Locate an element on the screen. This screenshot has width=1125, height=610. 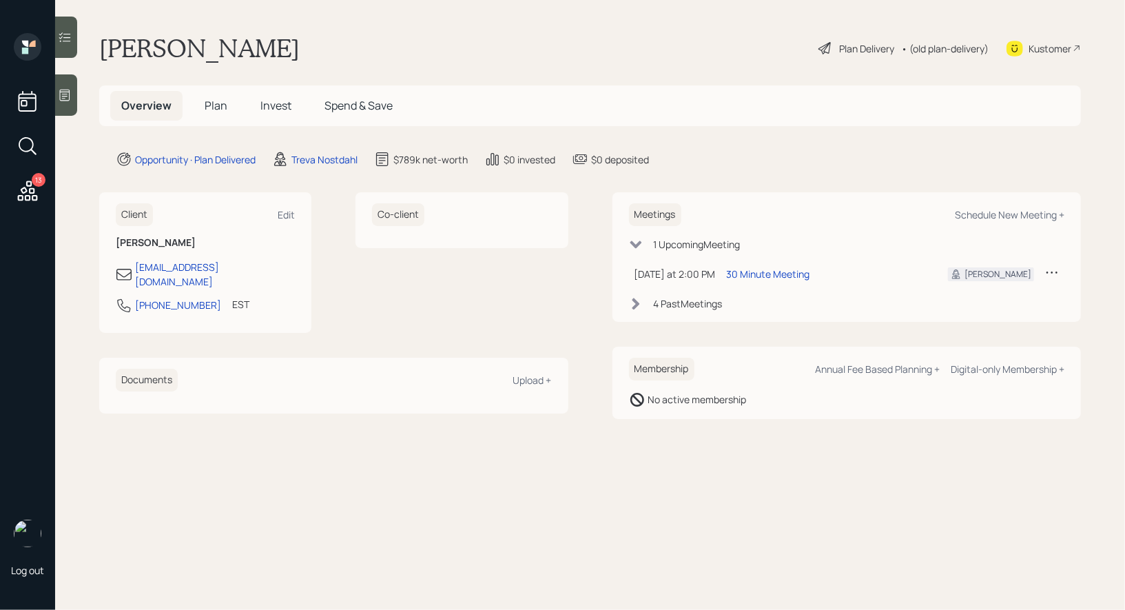
div: $0 invested is located at coordinates (529, 159).